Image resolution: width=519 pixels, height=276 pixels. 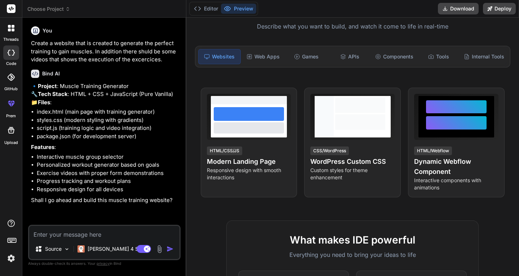 What do you see at coordinates (456, 184) in the screenshot?
I see `p: Interactive components with animations` at bounding box center [456, 184].